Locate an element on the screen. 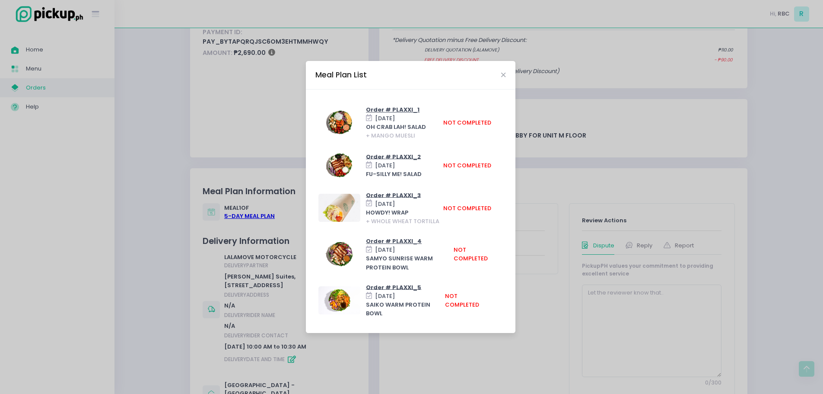  span: + Whole Wheat Tortilla is located at coordinates (403, 221).